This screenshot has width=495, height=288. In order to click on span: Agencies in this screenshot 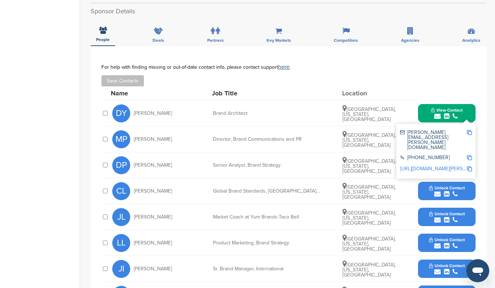, I will do `click(410, 40)`.